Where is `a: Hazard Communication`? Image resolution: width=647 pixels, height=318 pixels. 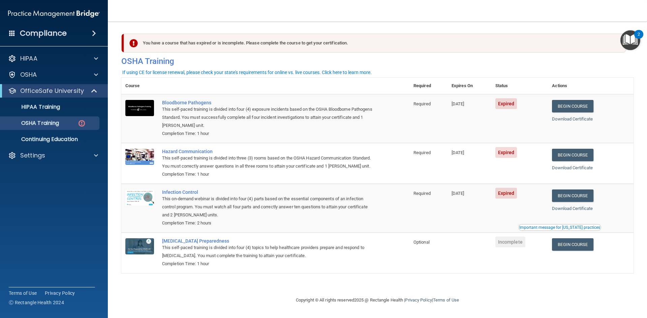 a: Hazard Communication is located at coordinates (269, 152).